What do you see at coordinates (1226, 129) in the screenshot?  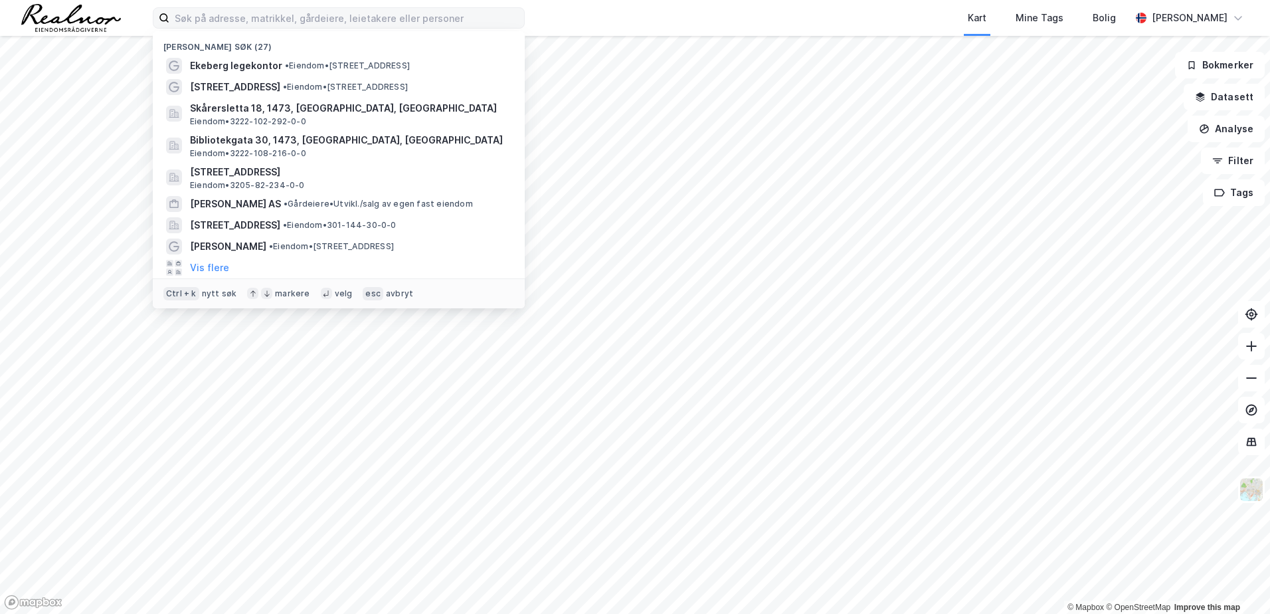 I see `button: Analyse` at bounding box center [1226, 129].